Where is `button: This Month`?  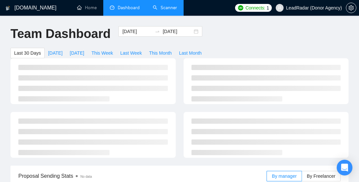
button: This Month is located at coordinates (160, 53).